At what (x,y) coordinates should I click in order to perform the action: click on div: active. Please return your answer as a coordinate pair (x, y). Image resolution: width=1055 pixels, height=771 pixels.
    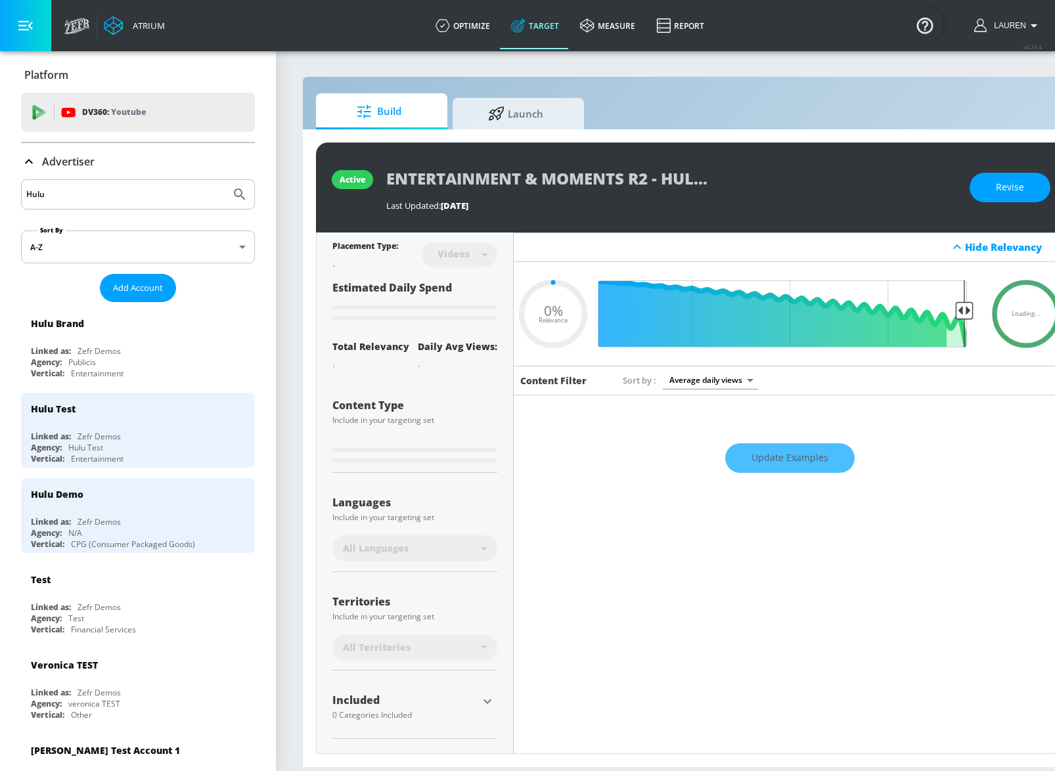
    Looking at the image, I should click on (352, 179).